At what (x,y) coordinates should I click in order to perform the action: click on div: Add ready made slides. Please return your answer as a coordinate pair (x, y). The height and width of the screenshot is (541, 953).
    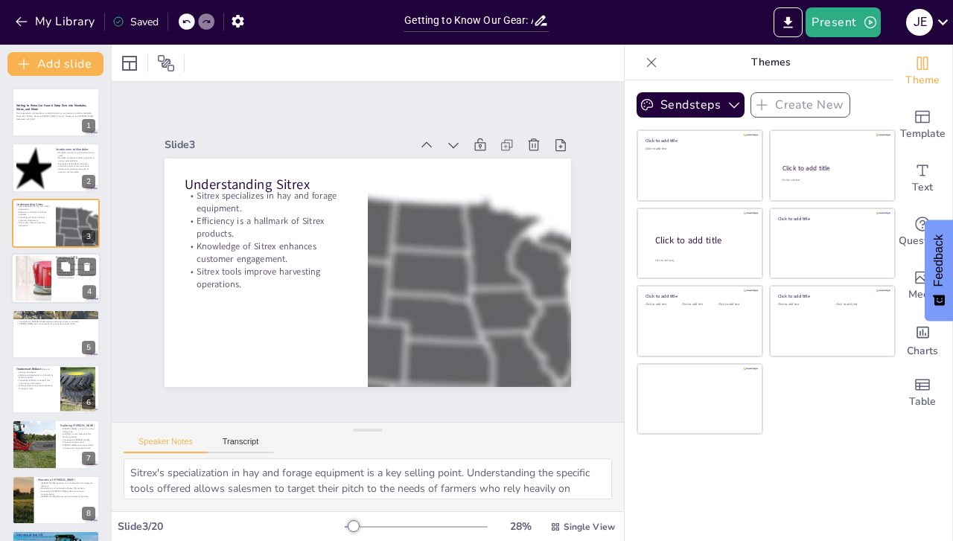
    Looking at the image, I should click on (922, 125).